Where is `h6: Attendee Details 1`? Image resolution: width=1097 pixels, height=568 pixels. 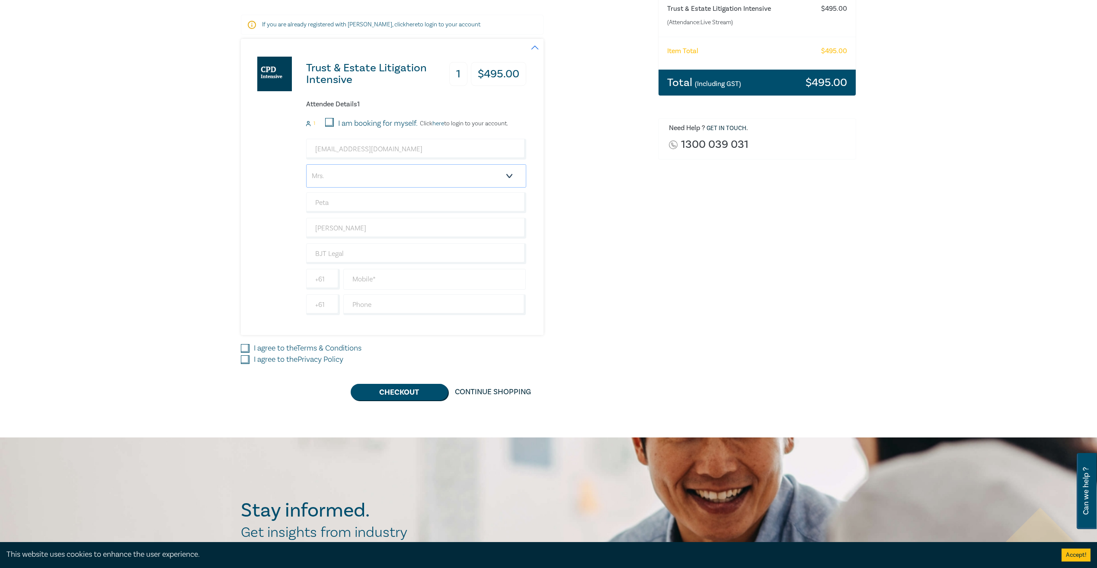
h6: Attendee Details 1 is located at coordinates (416, 104).